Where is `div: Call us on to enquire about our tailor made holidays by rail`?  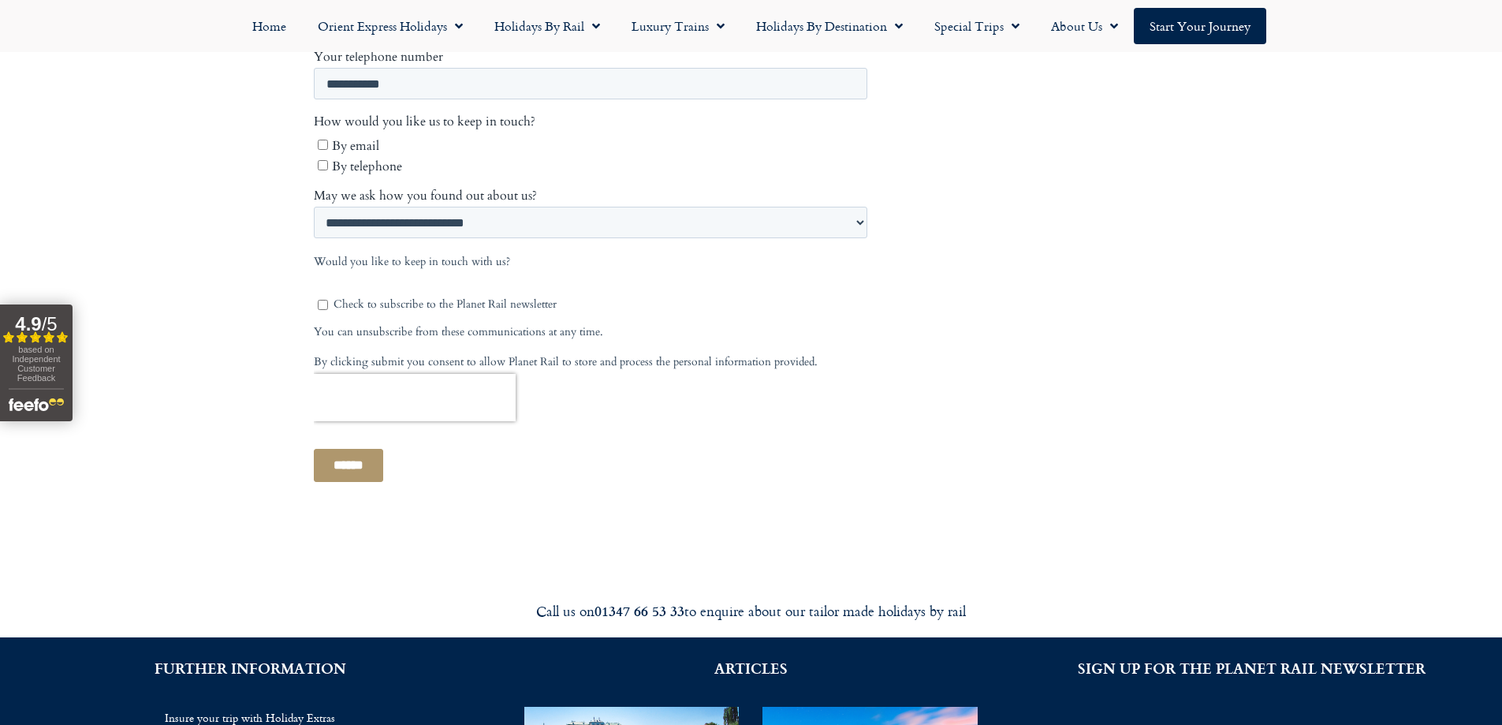 div: Call us on to enquire about our tailor made holidays by rail is located at coordinates (752, 610).